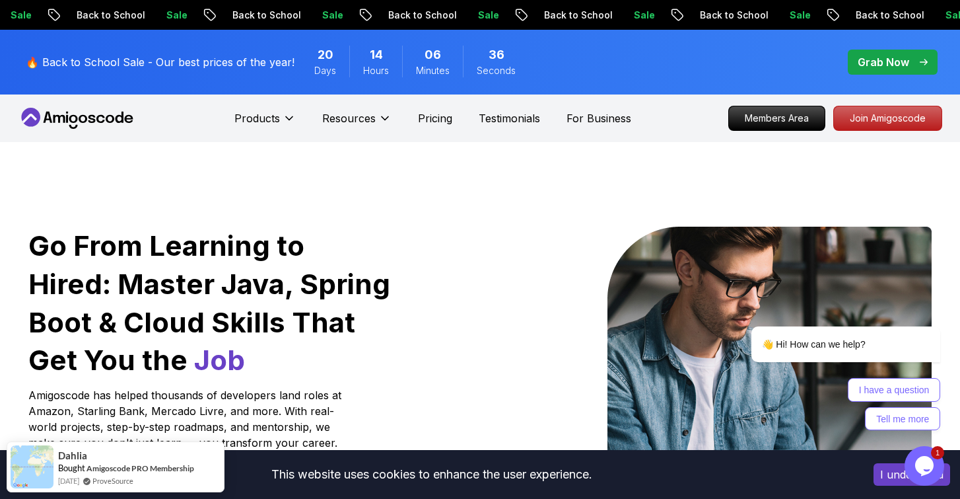 Image resolution: width=960 pixels, height=499 pixels. I want to click on span: Seconds, so click(496, 71).